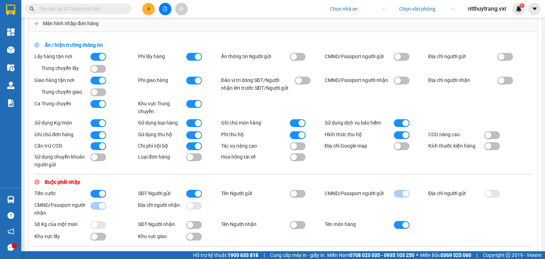 The image size is (545, 259). I want to click on div: Loại đơn hàng, so click(162, 157).